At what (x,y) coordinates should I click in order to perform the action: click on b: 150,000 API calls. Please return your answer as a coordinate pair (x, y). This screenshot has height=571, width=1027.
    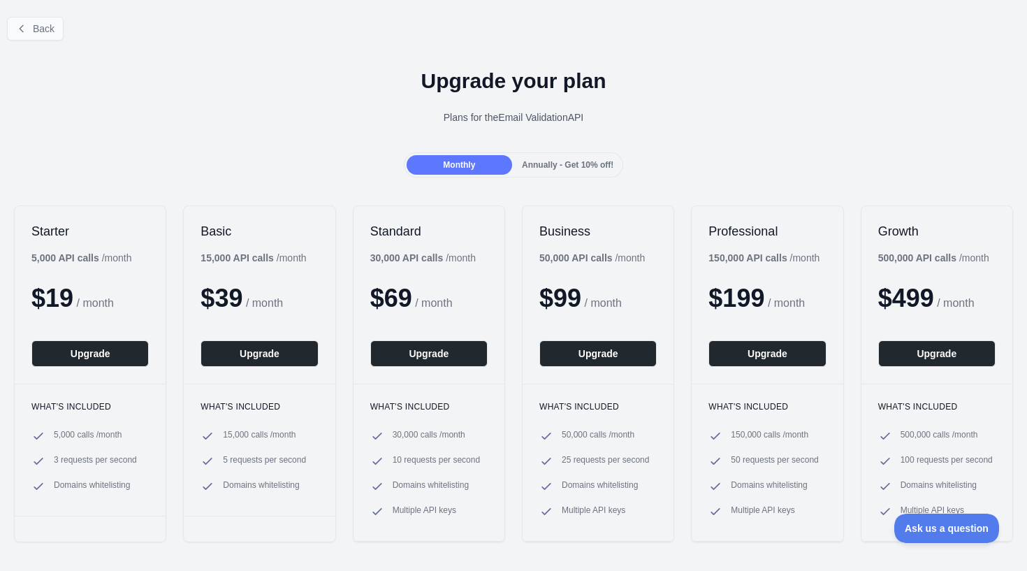
    Looking at the image, I should click on (747, 258).